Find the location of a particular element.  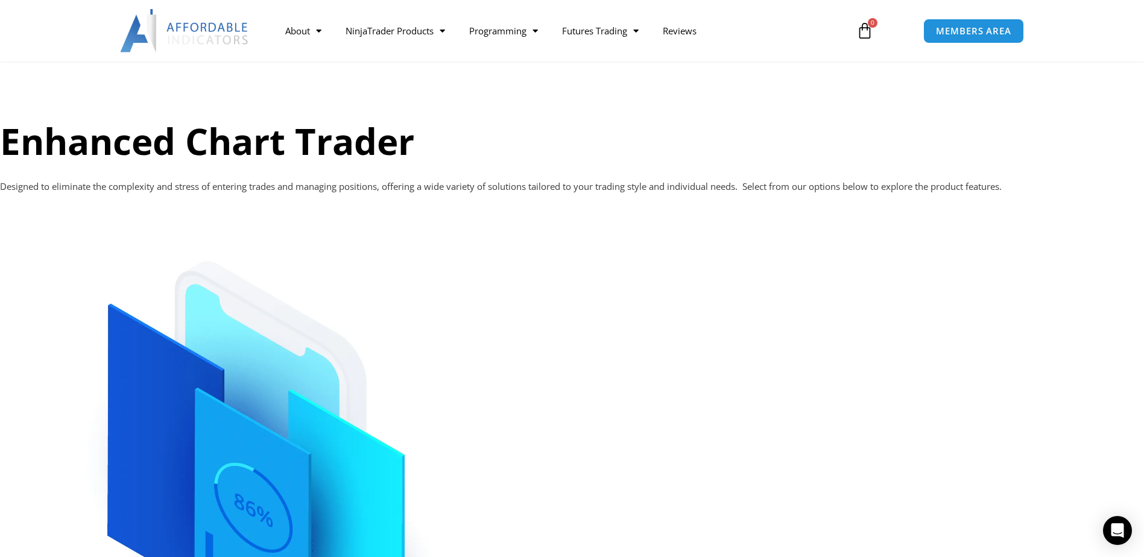

a: About is located at coordinates (303, 31).